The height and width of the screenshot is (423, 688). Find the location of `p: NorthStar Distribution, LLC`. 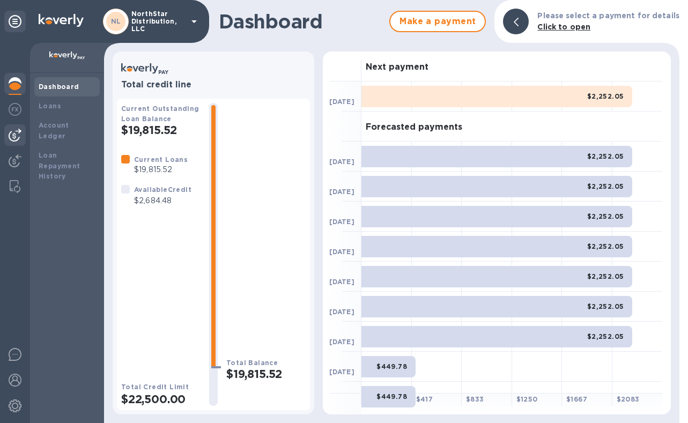

p: NorthStar Distribution, LLC is located at coordinates (158, 21).